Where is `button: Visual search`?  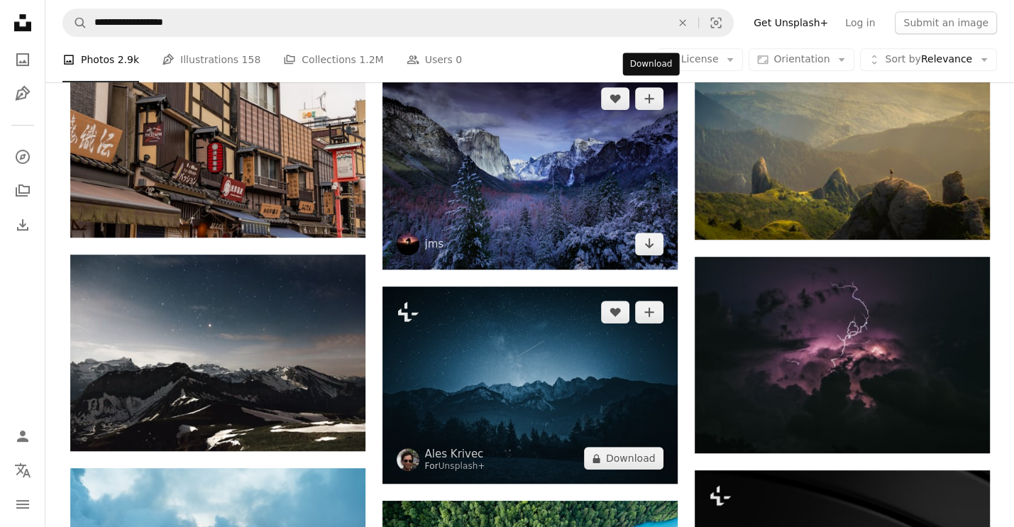 button: Visual search is located at coordinates (716, 23).